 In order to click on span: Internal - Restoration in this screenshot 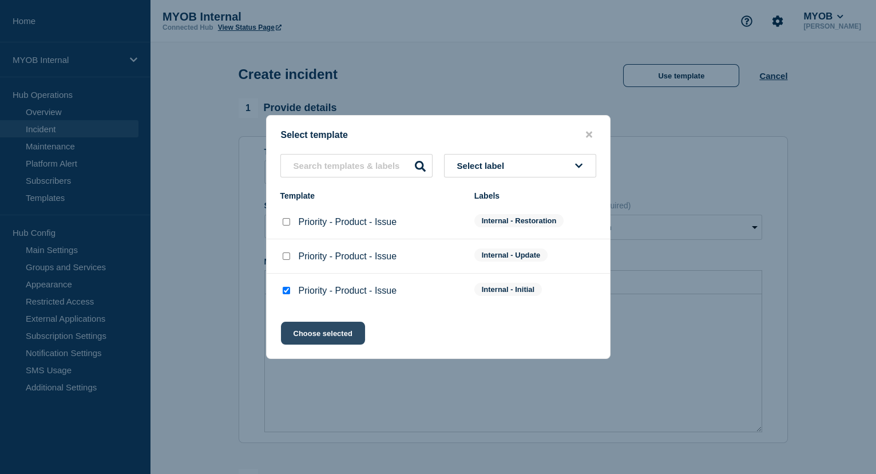, I will do `click(519, 220)`.